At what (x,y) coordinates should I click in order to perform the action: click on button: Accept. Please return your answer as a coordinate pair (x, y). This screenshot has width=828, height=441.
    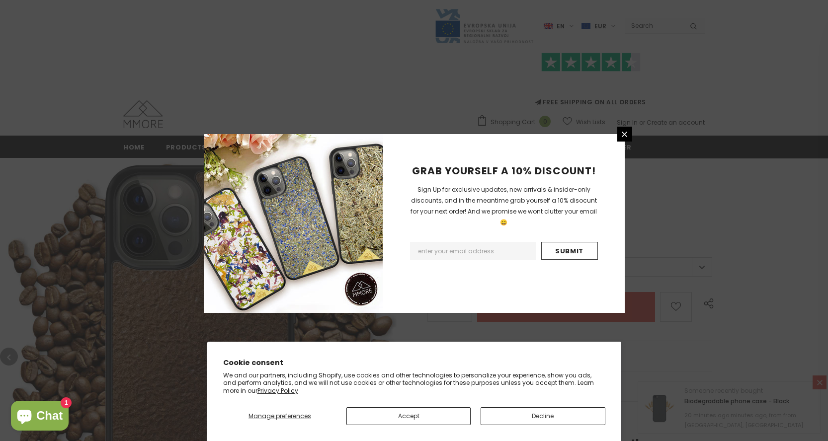
    Looking at the image, I should click on (409, 417).